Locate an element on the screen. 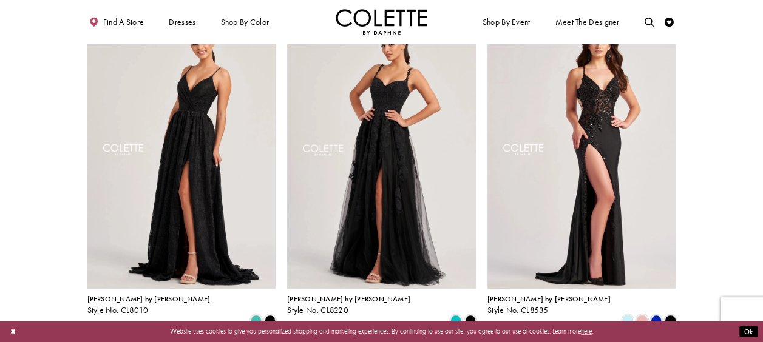  span: Style No. CL8220 is located at coordinates (318, 310).